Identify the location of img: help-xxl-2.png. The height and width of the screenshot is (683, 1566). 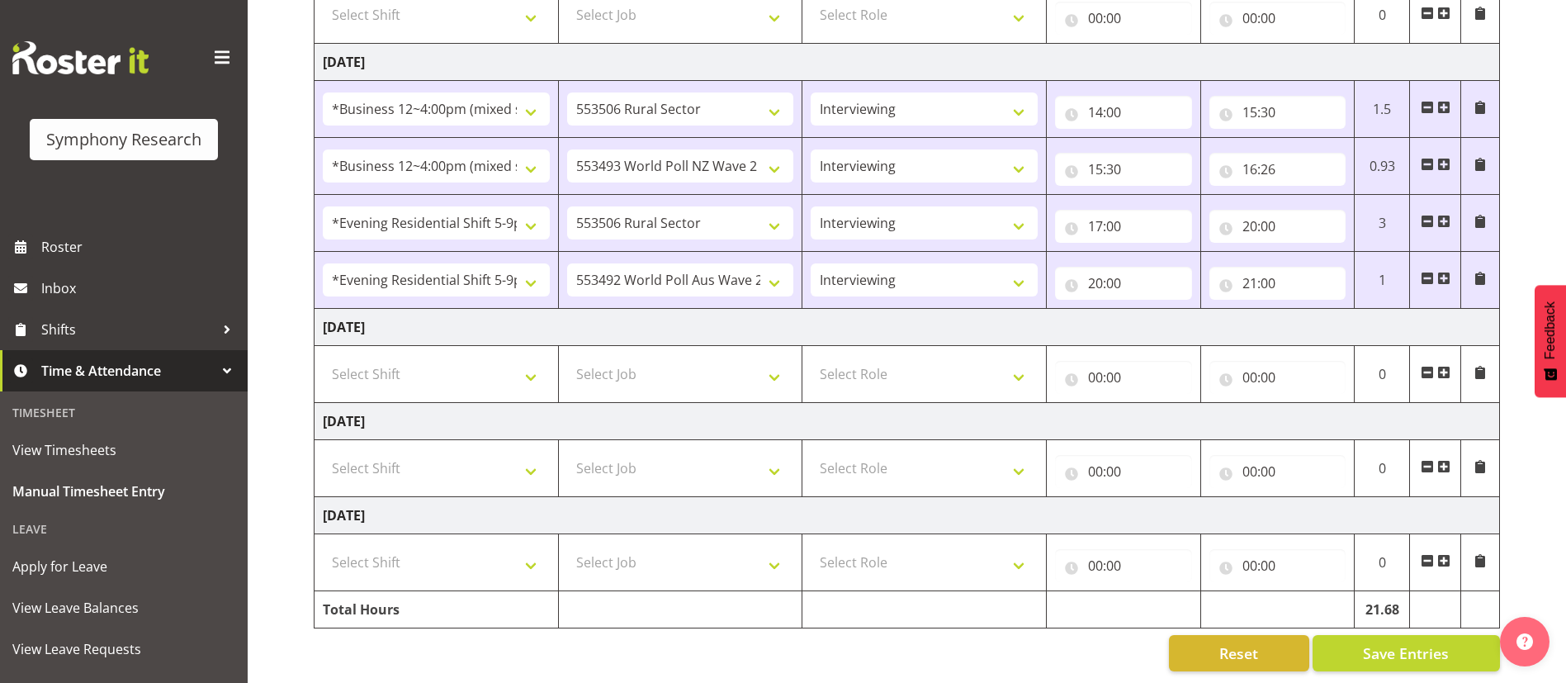
(1525, 642).